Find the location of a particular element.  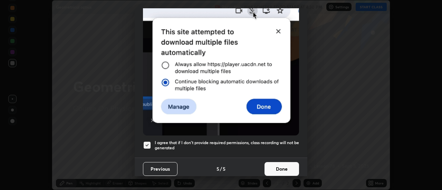

button: Done is located at coordinates (282, 169).